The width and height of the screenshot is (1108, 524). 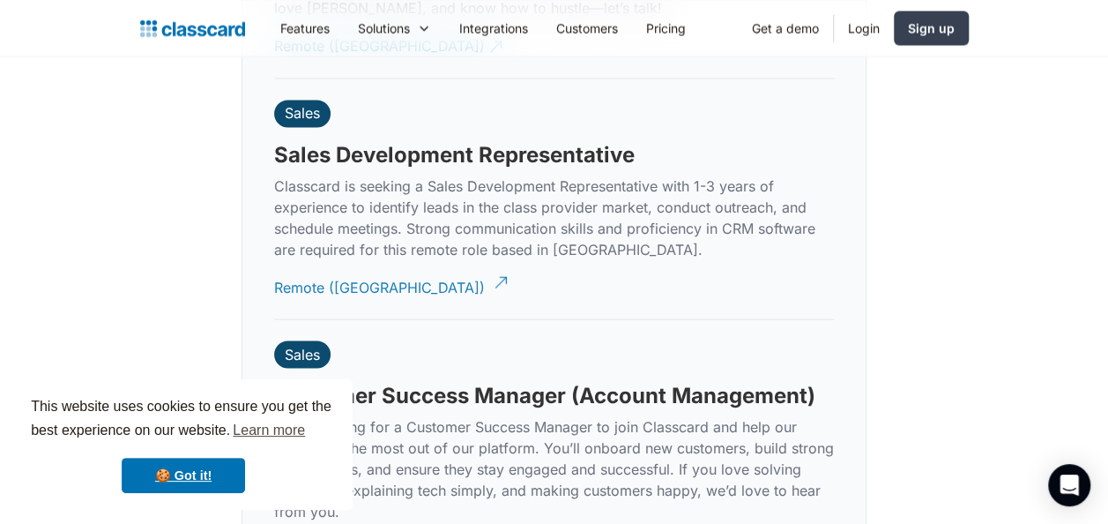 What do you see at coordinates (786, 27) in the screenshot?
I see `a: Get a demo` at bounding box center [786, 27].